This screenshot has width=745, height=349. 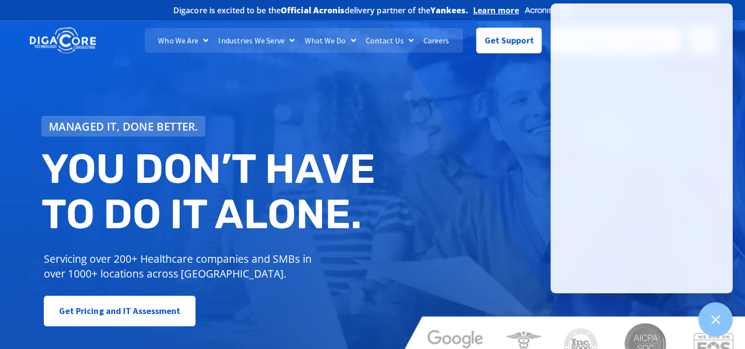 I want to click on span: Get Support, so click(x=509, y=40).